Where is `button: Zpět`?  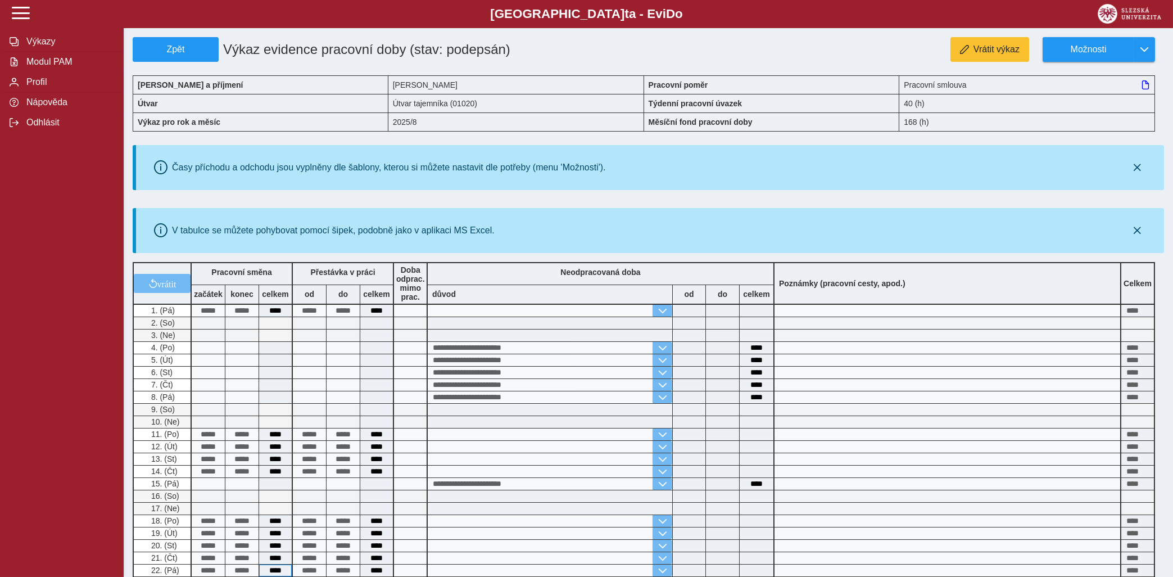
button: Zpět is located at coordinates (175, 49).